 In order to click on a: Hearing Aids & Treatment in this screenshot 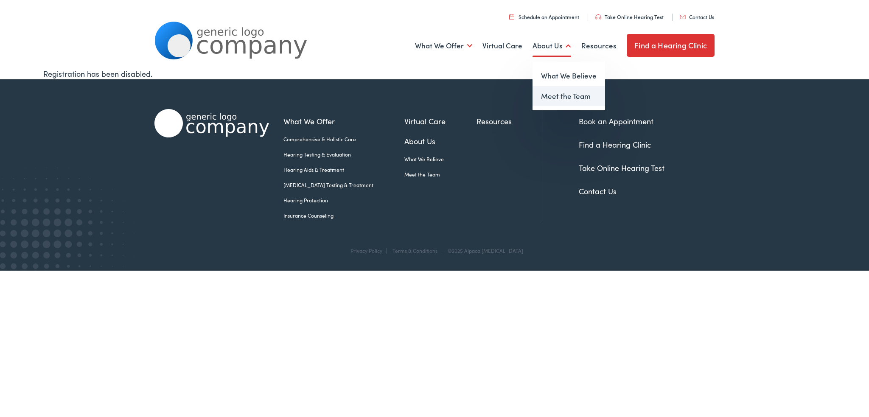, I will do `click(344, 170)`.